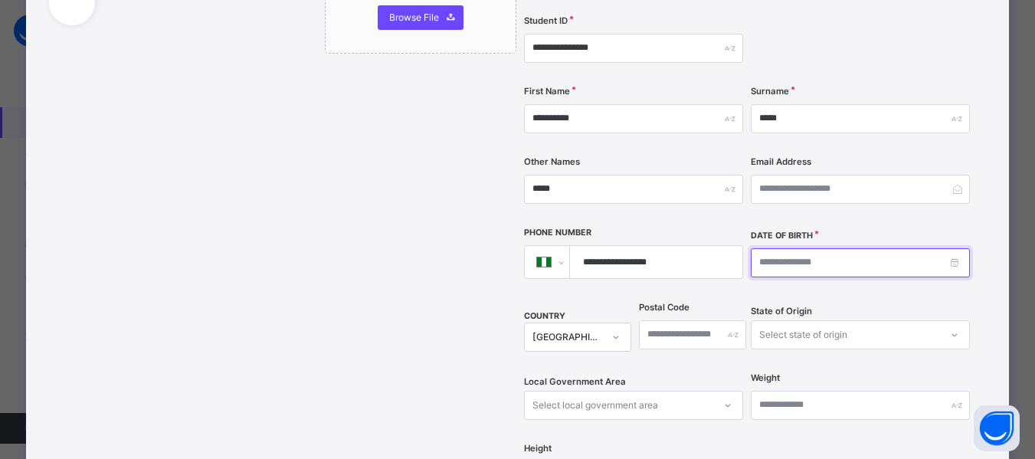 The image size is (1035, 459). What do you see at coordinates (546, 21) in the screenshot?
I see `label: Student ID` at bounding box center [546, 21].